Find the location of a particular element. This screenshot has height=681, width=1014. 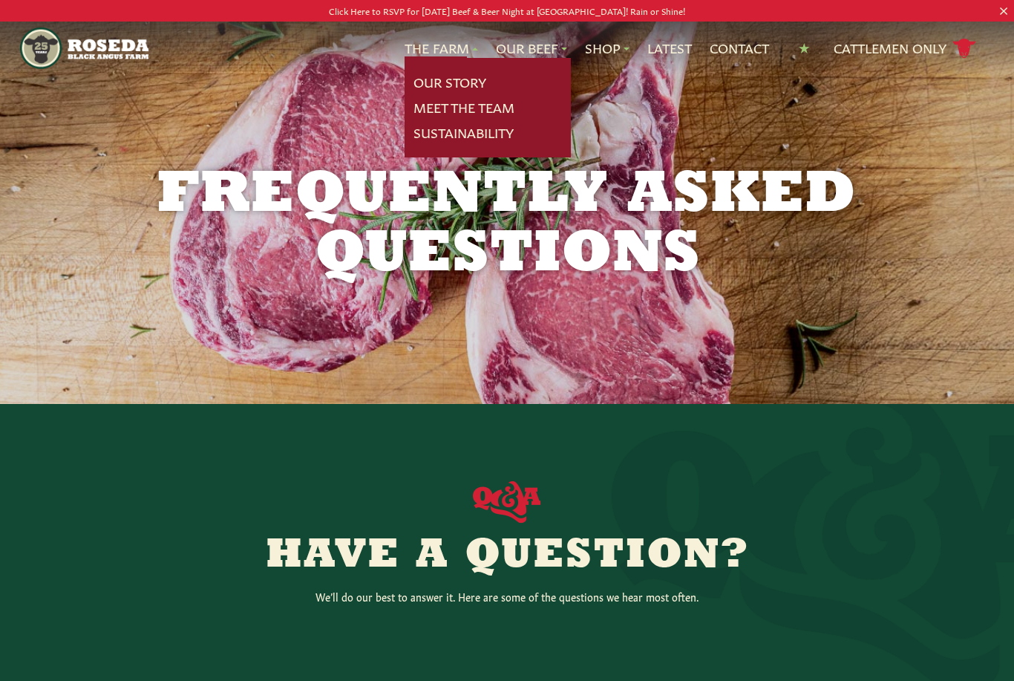

a: Latest is located at coordinates (670, 48).